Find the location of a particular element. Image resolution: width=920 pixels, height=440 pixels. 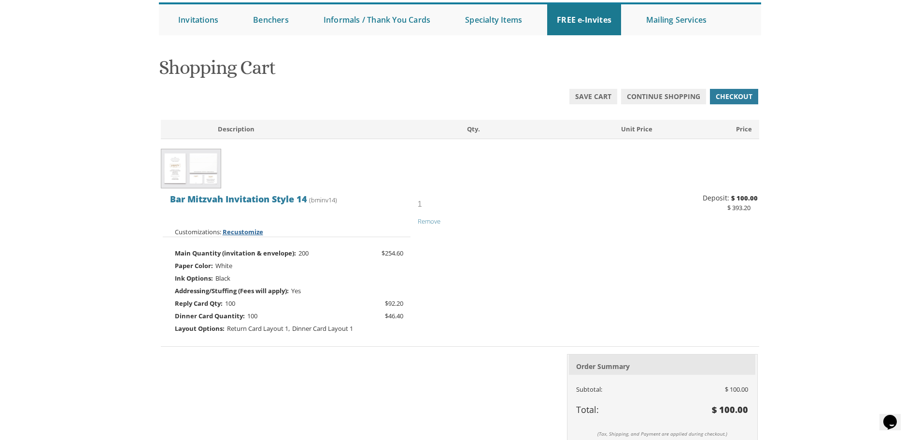

span: Reply Card Qty: is located at coordinates (199, 303).